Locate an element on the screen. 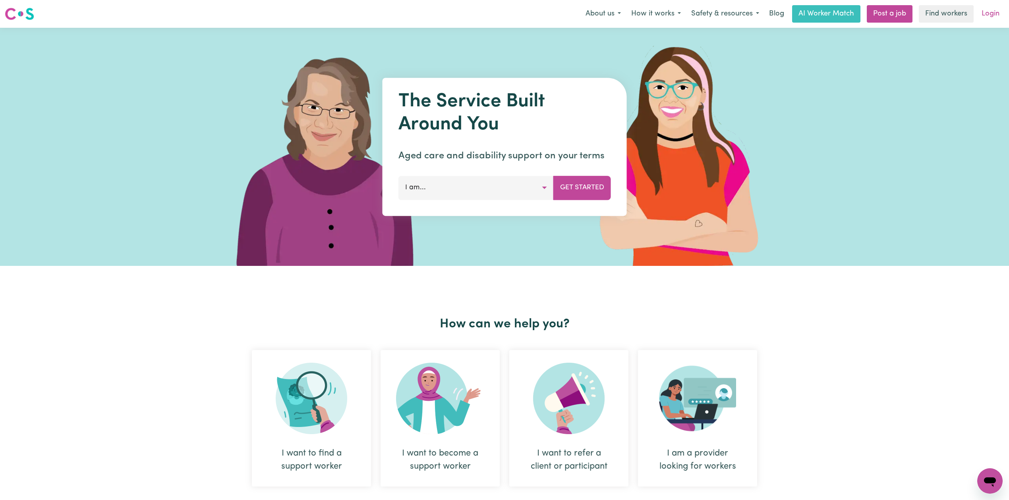 The height and width of the screenshot is (500, 1009). h2: How can we help you? is located at coordinates (504, 324).